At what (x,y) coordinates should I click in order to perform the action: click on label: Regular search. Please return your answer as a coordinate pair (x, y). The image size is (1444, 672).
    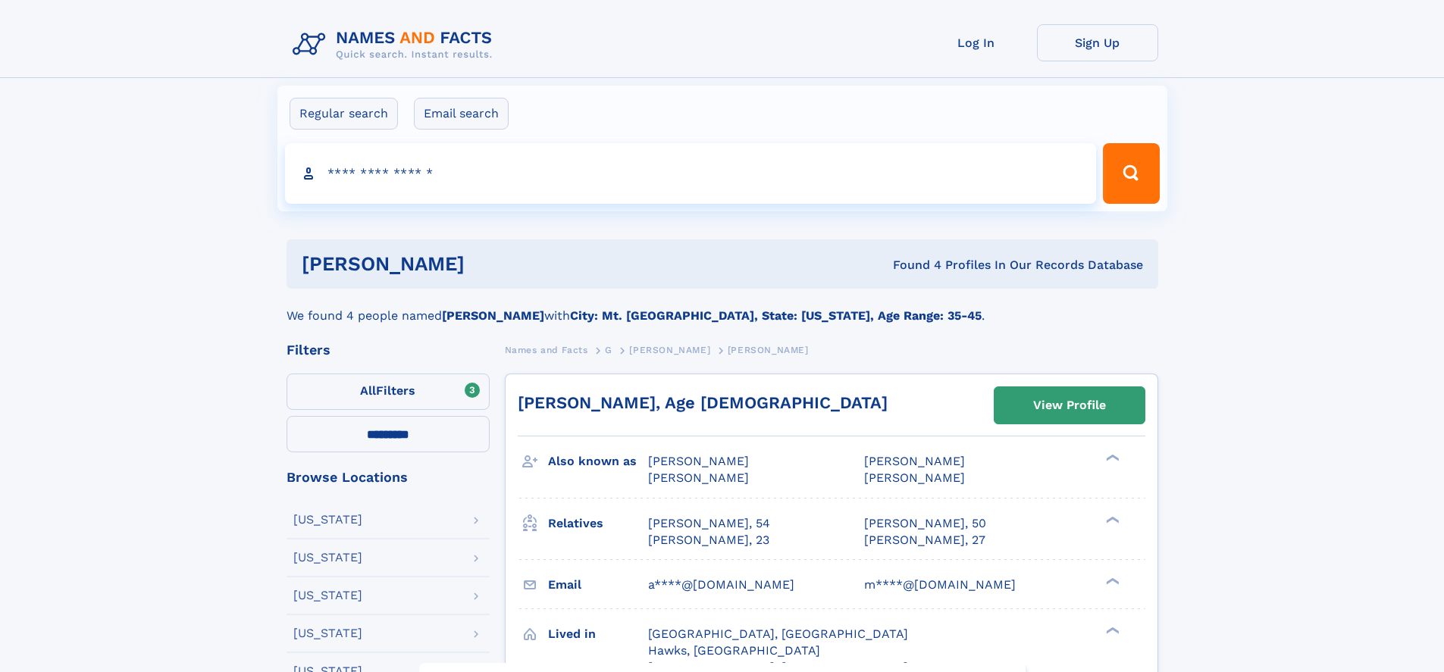
    Looking at the image, I should click on (343, 114).